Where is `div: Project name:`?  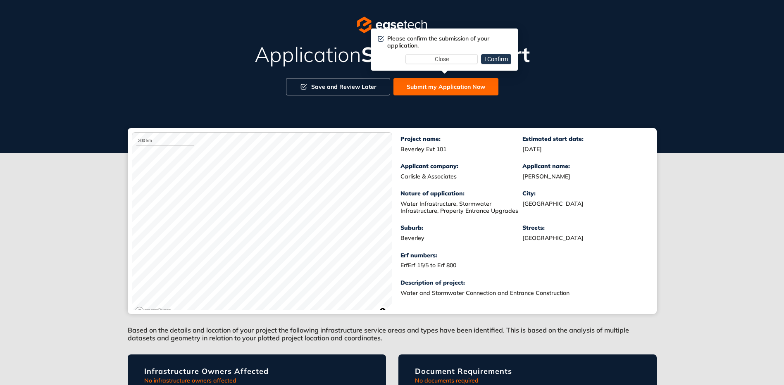 div: Project name: is located at coordinates (461, 139).